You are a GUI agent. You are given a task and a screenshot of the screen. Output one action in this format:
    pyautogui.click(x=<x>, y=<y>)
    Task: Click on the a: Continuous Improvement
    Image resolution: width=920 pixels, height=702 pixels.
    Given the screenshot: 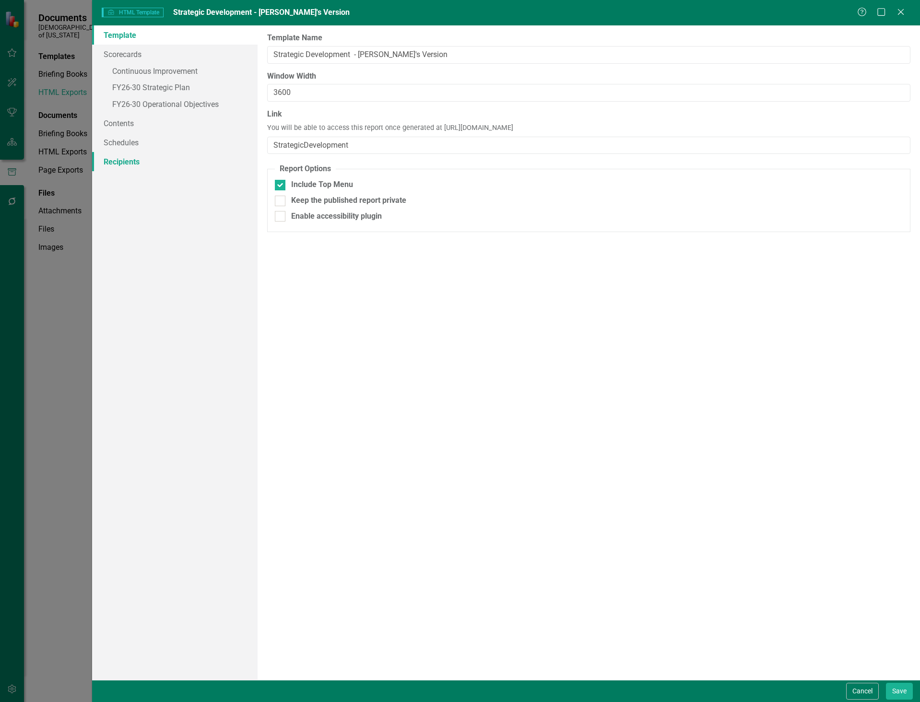 What is the action you would take?
    pyautogui.click(x=175, y=72)
    